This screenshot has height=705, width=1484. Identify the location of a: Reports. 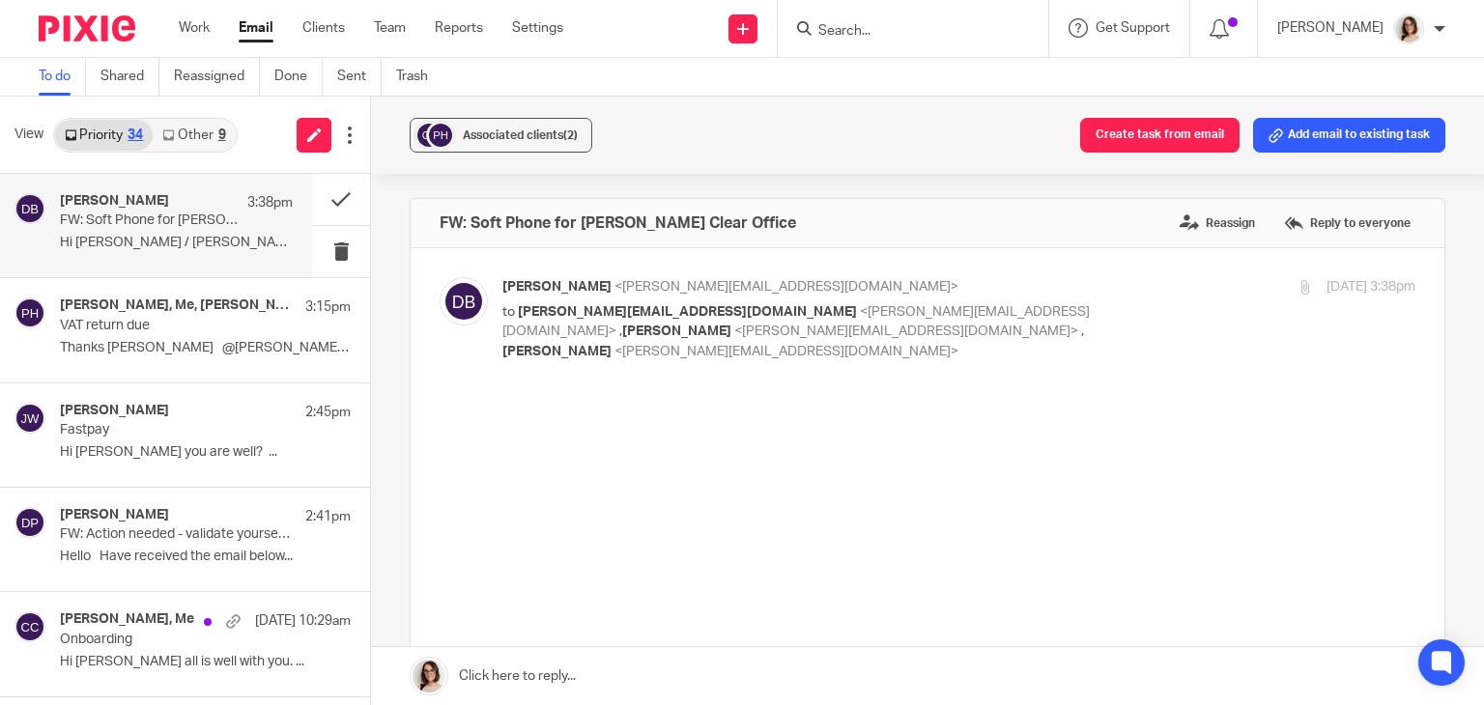
(459, 28).